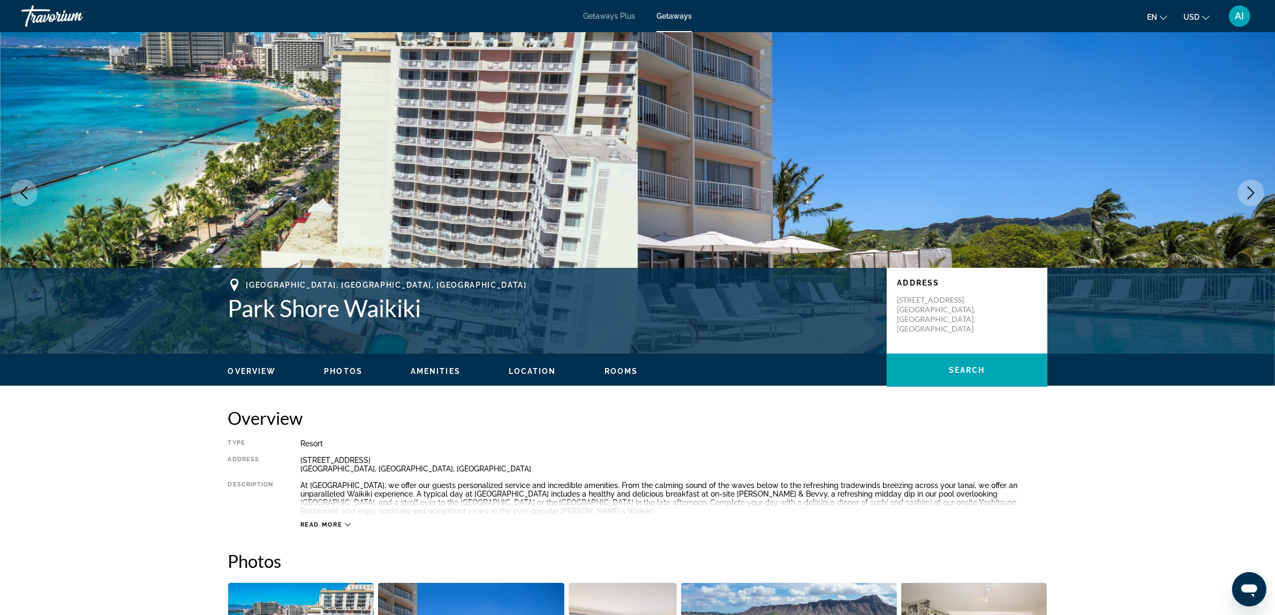 This screenshot has height=615, width=1275. What do you see at coordinates (967, 370) in the screenshot?
I see `button: Search` at bounding box center [967, 370].